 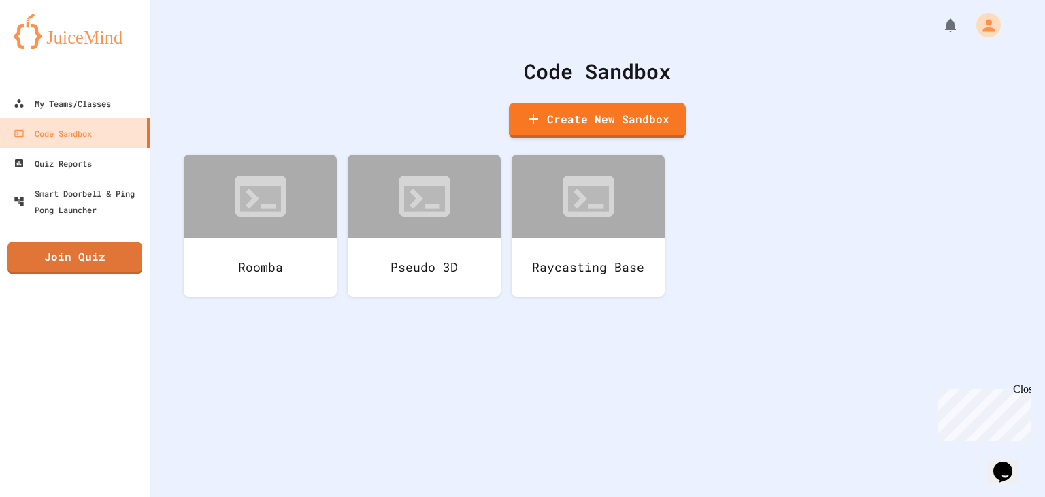 I want to click on div: Quiz Reports, so click(x=52, y=163).